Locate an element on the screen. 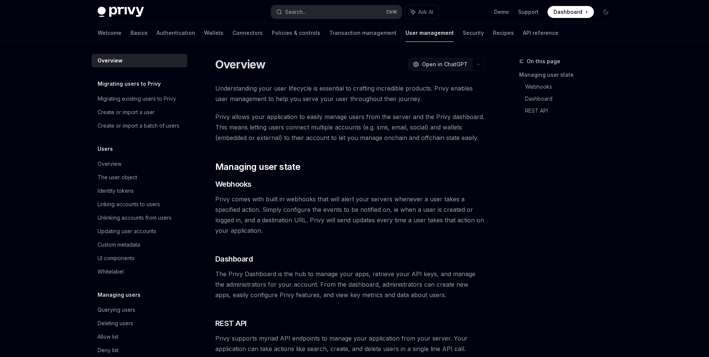 This screenshot has height=357, width=709. h5: Users is located at coordinates (105, 149).